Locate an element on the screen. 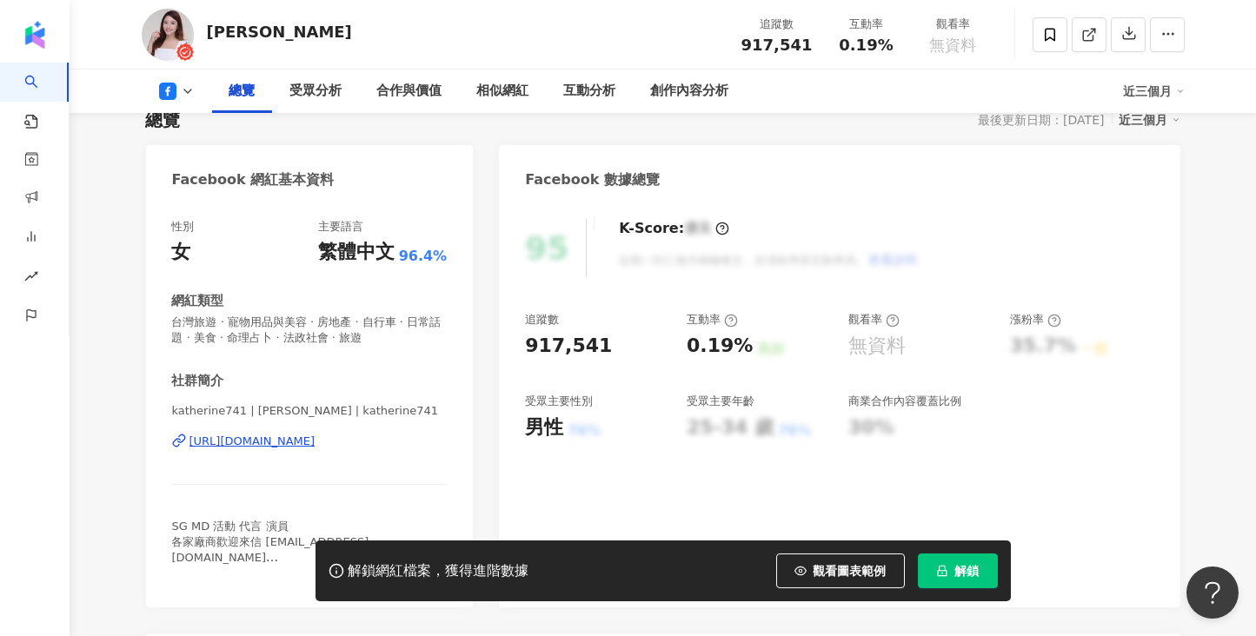  div: 男性 is located at coordinates (544, 428).